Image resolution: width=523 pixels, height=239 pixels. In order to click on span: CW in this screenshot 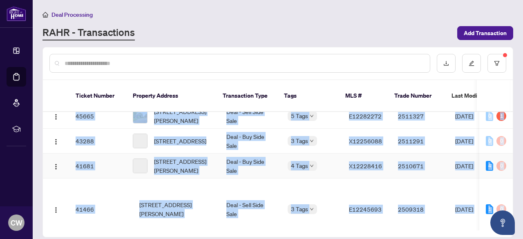, I will do `click(16, 223)`.